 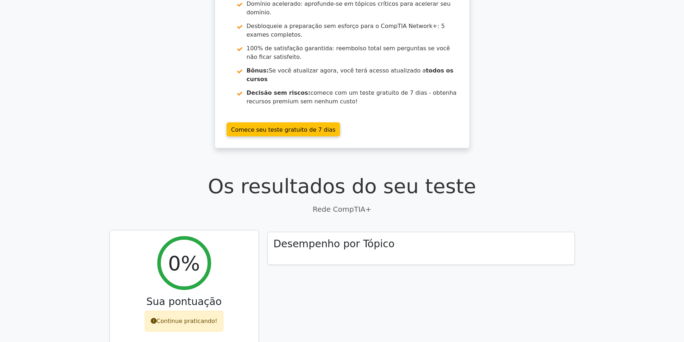 I want to click on font: Os resultados do seu teste, so click(x=342, y=186).